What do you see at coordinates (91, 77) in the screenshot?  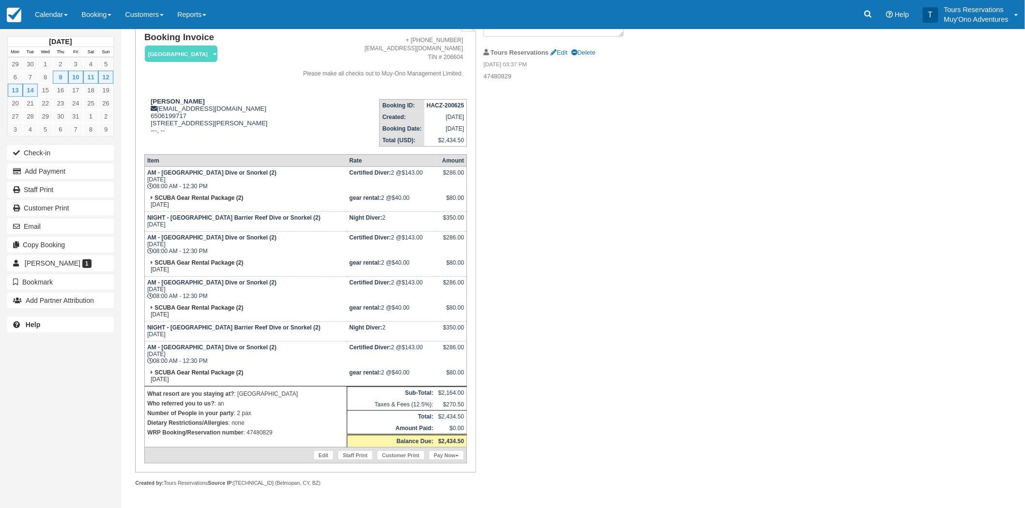 I see `a: 11` at bounding box center [91, 77].